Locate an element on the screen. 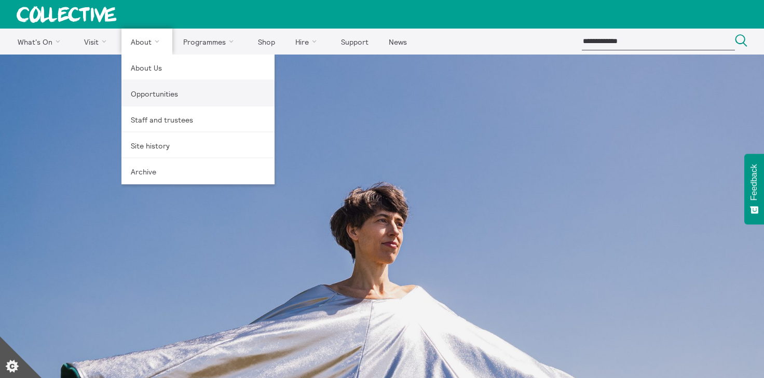 This screenshot has height=378, width=764. a: Programmes is located at coordinates (211, 42).